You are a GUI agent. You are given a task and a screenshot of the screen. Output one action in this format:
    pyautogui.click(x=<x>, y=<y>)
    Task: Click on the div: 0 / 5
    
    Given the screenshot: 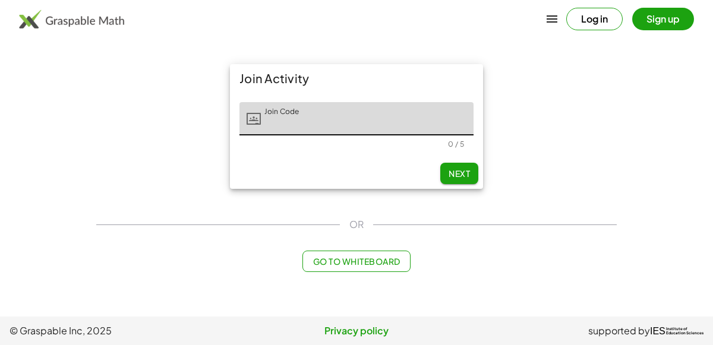 What is the action you would take?
    pyautogui.click(x=456, y=144)
    